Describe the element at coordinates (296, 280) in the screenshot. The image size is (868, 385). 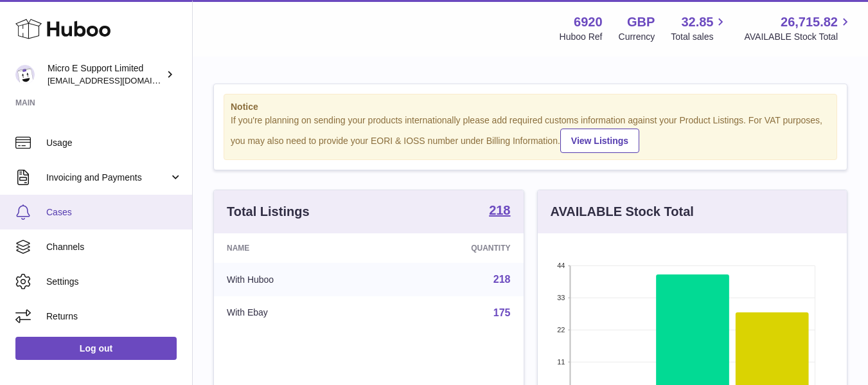
I see `td: With Huboo` at that location.